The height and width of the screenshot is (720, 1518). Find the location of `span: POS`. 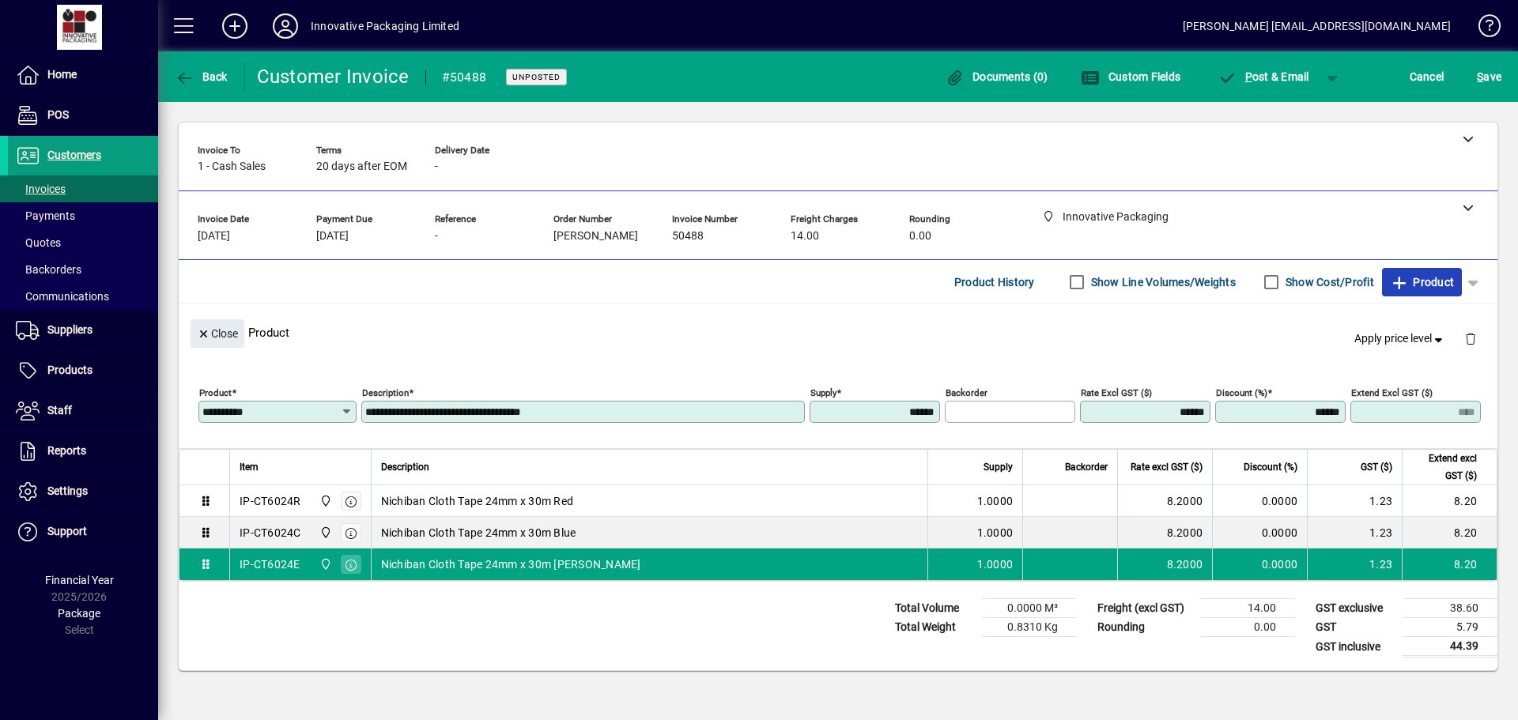

span: POS is located at coordinates (58, 115).